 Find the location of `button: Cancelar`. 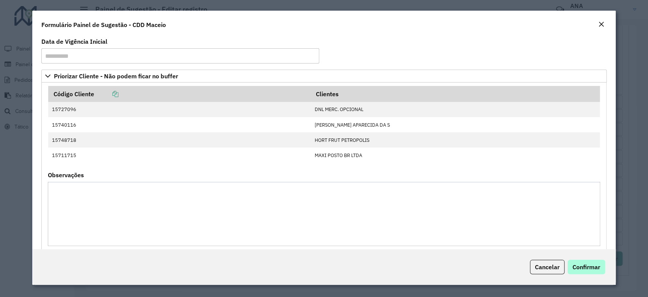

button: Cancelar is located at coordinates (547, 267).